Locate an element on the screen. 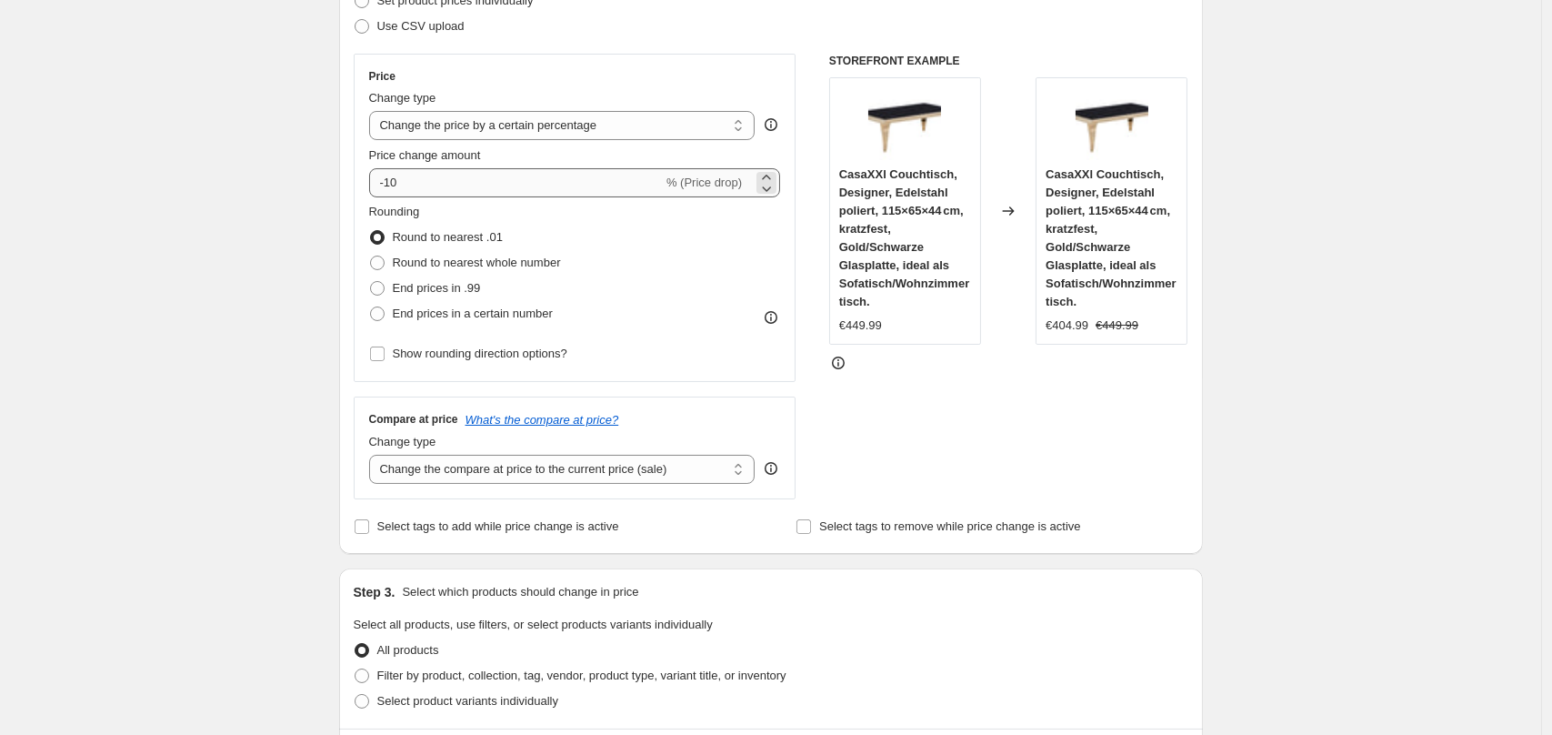 The height and width of the screenshot is (735, 1552). p: Select which products should change in price is located at coordinates (520, 592).